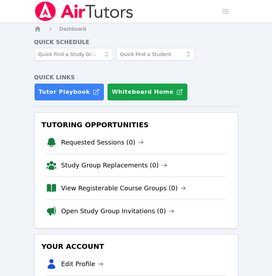  I want to click on h4: Quick Schedule, so click(136, 42).